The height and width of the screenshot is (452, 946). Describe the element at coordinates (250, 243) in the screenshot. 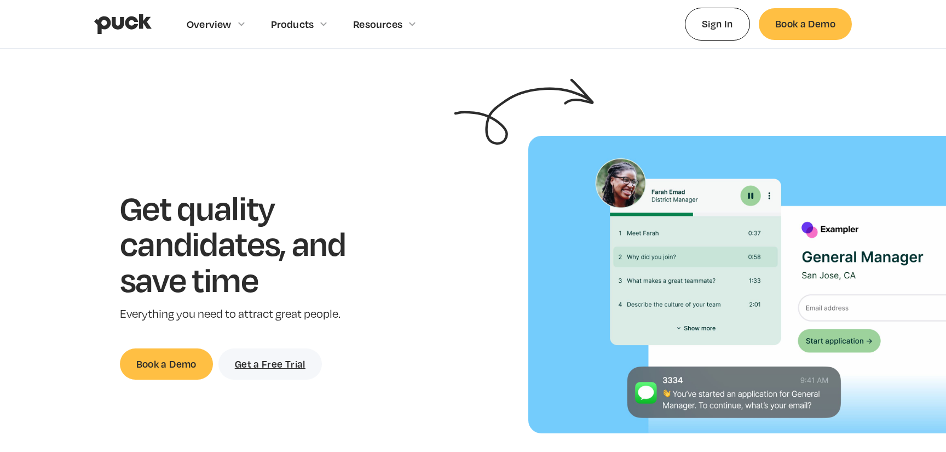

I see `h1: Get quality candidates, and save time` at that location.